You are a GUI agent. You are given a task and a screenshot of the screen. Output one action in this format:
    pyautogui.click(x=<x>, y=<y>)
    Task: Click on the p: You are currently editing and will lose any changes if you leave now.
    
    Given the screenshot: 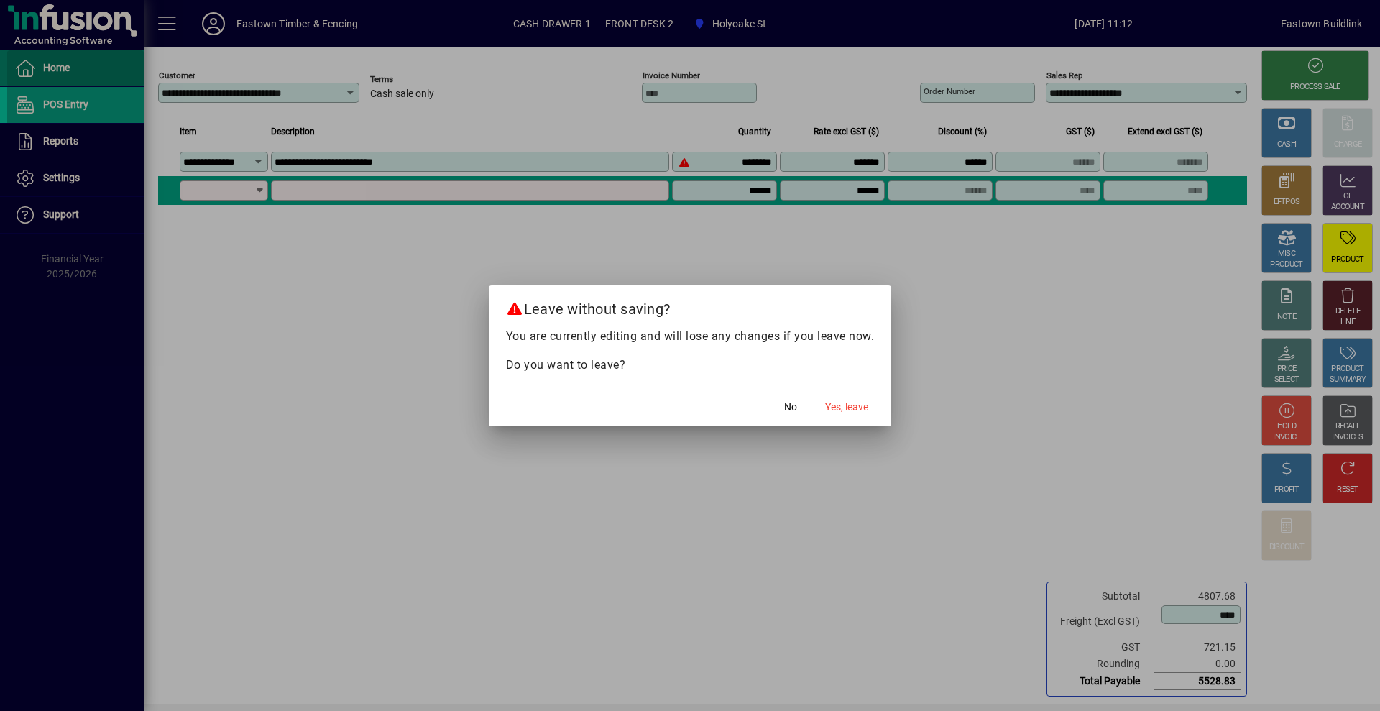 What is the action you would take?
    pyautogui.click(x=690, y=336)
    